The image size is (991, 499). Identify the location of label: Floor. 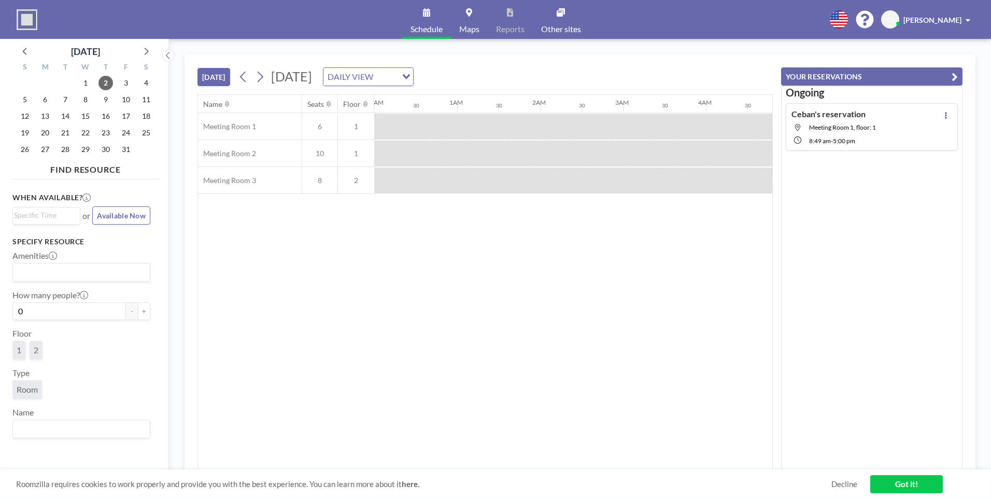
(22, 333).